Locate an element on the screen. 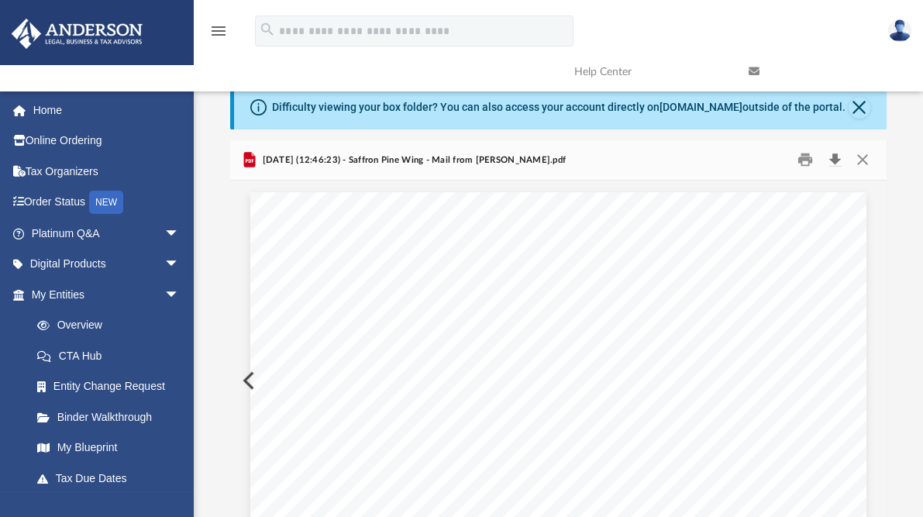  a: Order StatusNEW is located at coordinates (107, 202).